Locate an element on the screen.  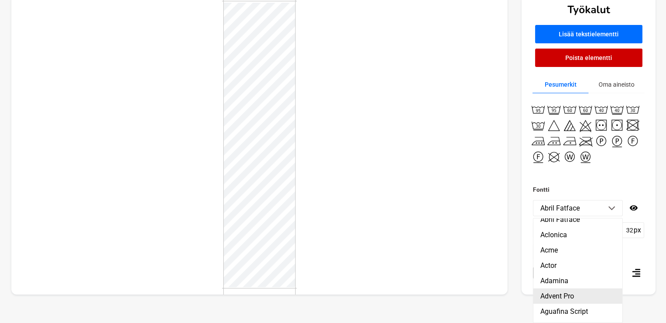
button: Lisää tekstielementti is located at coordinates (589, 34).